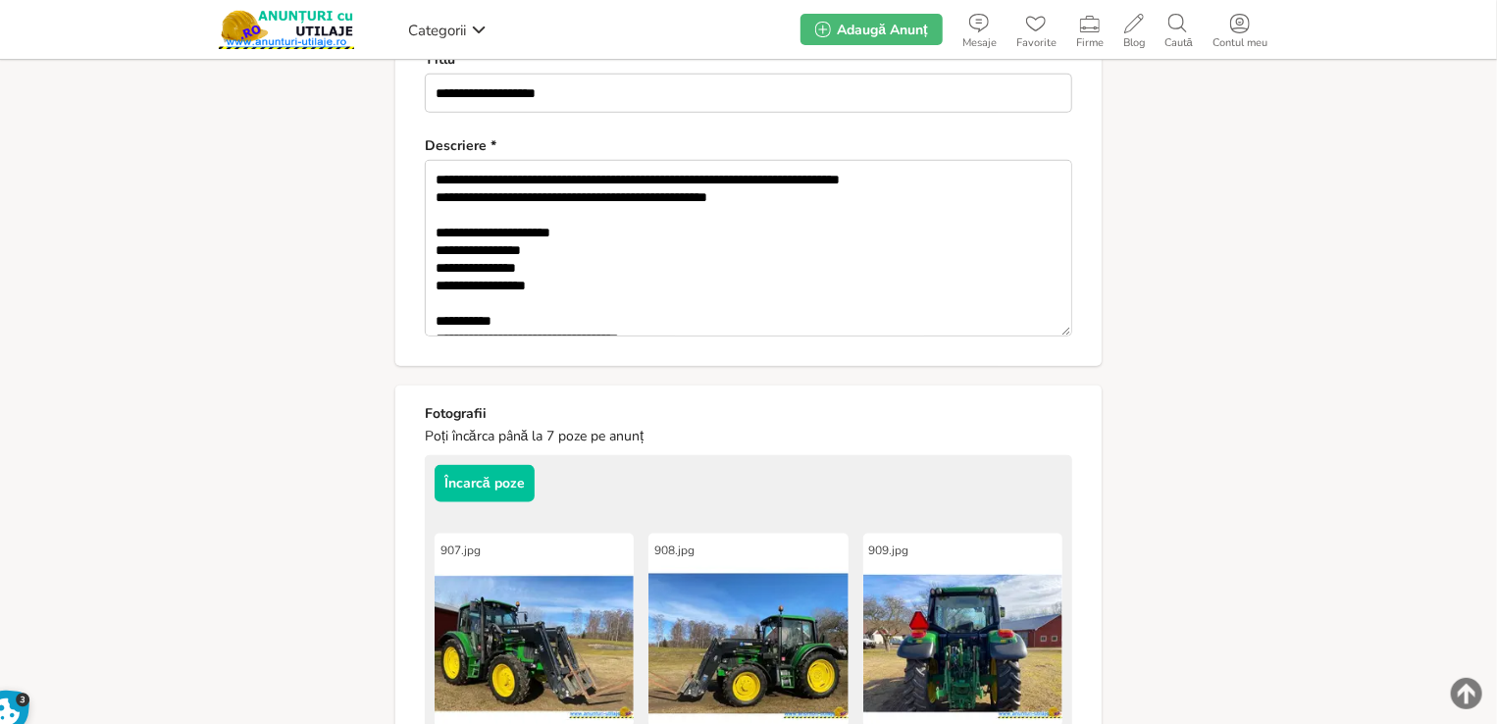  I want to click on span: 3, so click(23, 700).